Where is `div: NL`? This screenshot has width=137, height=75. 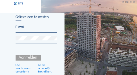 div: NL is located at coordinates (128, 2).